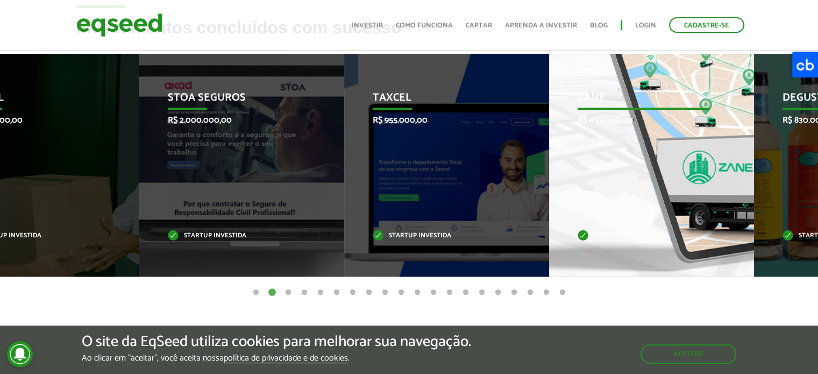  What do you see at coordinates (256, 293) in the screenshot?
I see `button: 1 of 20` at bounding box center [256, 293].